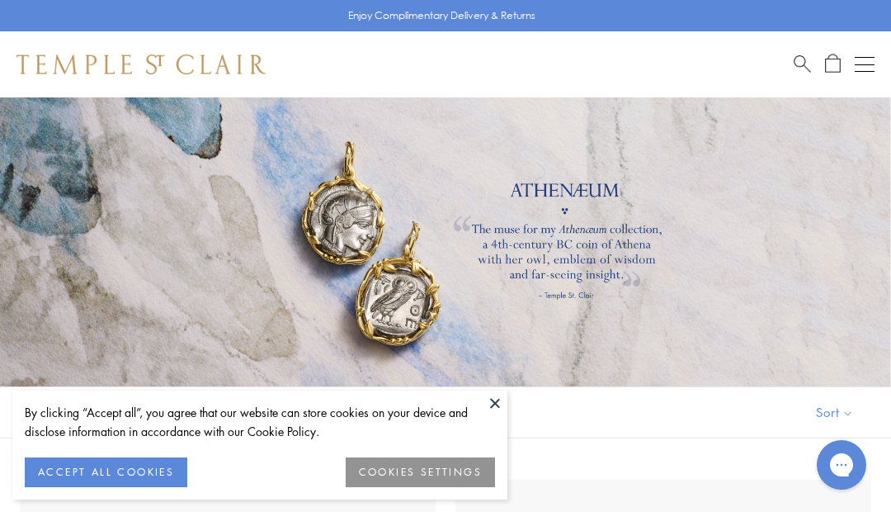 This screenshot has height=512, width=891. I want to click on div: By clicking “Accept all”, you agree that our website can store cookies on your device and disclos..., so click(260, 422).